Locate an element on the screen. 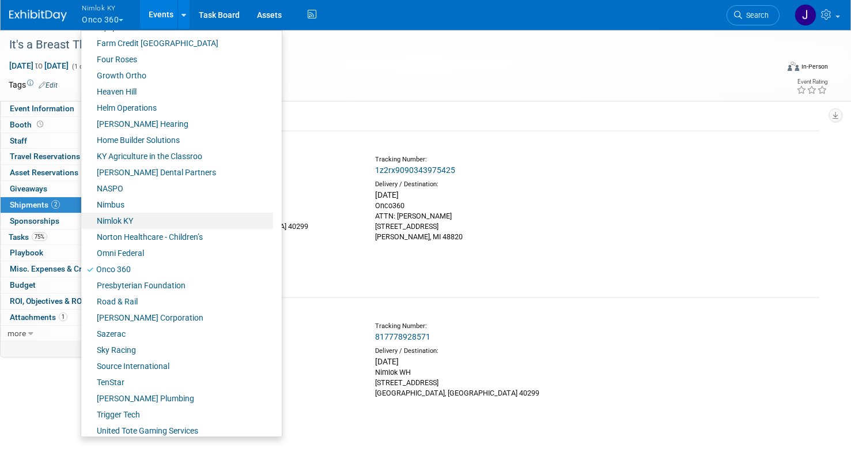  div: Nimlok to Rep is located at coordinates (479, 145).